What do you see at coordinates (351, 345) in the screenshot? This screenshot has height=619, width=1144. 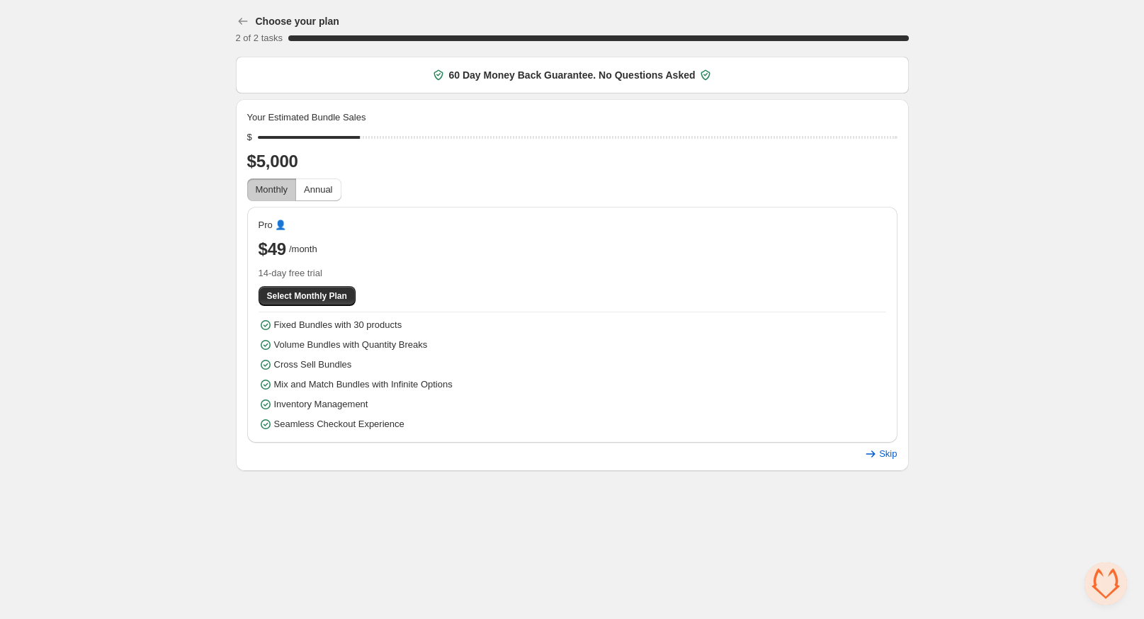 I see `span: Volume Bundles with Quantity Breaks` at bounding box center [351, 345].